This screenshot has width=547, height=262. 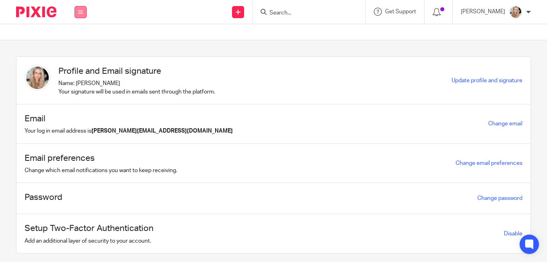 What do you see at coordinates (89, 241) in the screenshot?
I see `p: Add an additional layer of security to your account.` at bounding box center [89, 241].